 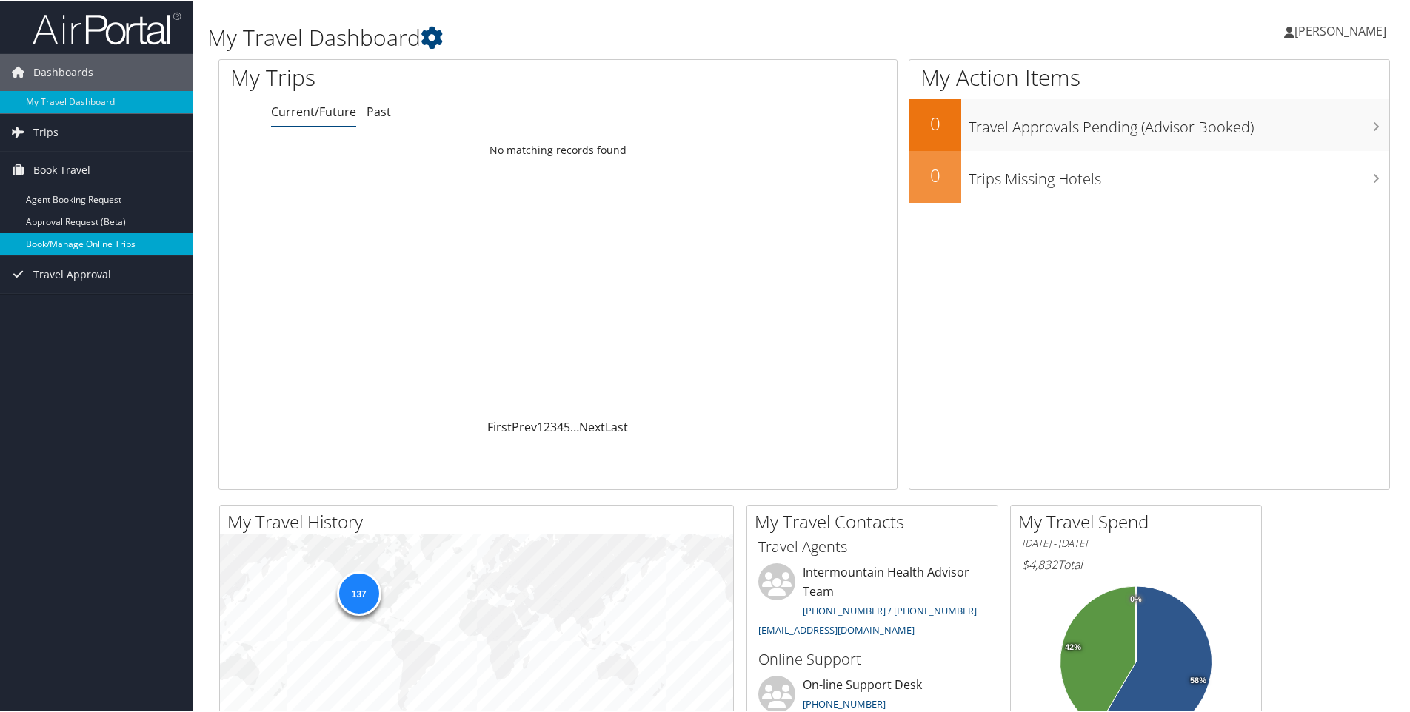 What do you see at coordinates (1139, 520) in the screenshot?
I see `h2: My Travel Spend` at bounding box center [1139, 520].